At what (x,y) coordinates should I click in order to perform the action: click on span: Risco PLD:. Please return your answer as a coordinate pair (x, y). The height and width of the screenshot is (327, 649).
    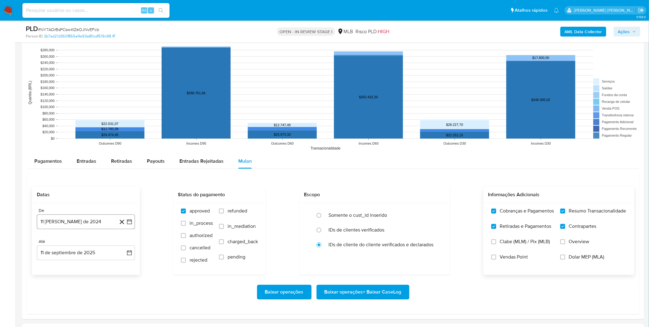
    Looking at the image, I should click on (372, 32).